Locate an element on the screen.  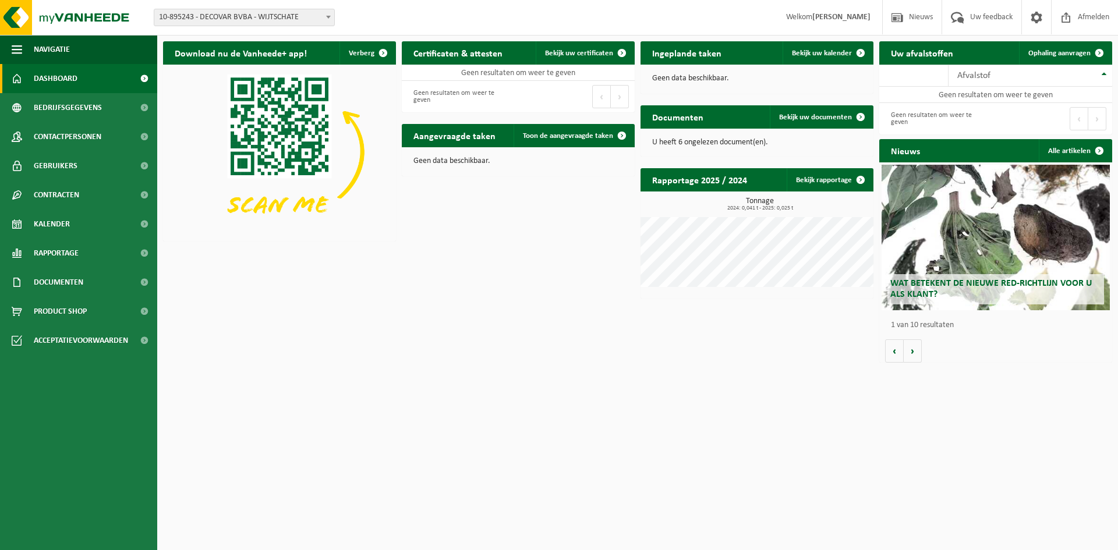
p: 1 van 10 resultaten is located at coordinates (999, 326).